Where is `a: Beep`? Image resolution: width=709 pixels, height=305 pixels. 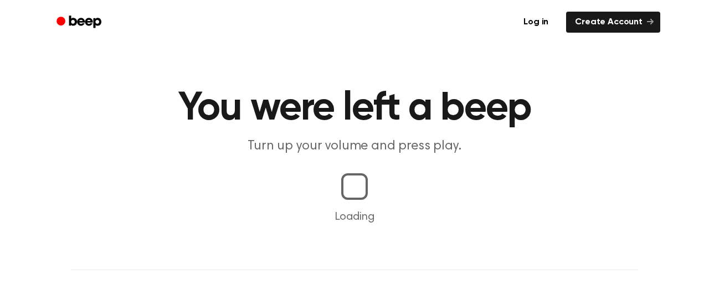 a: Beep is located at coordinates (80, 22).